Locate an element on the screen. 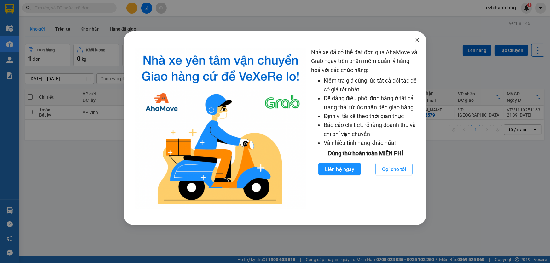 The height and width of the screenshot is (263, 550). div: Dùng thử hoàn toàn MIỄN PHÍ is located at coordinates (365, 154).